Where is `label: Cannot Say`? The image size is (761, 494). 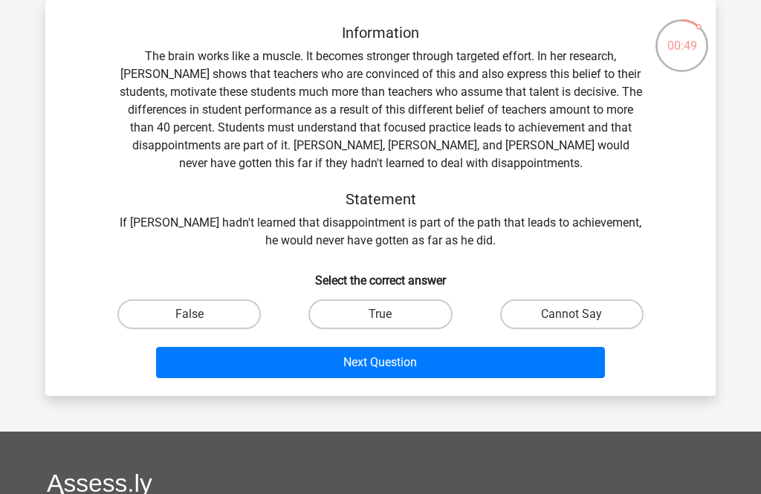
label: Cannot Say is located at coordinates (571, 314).